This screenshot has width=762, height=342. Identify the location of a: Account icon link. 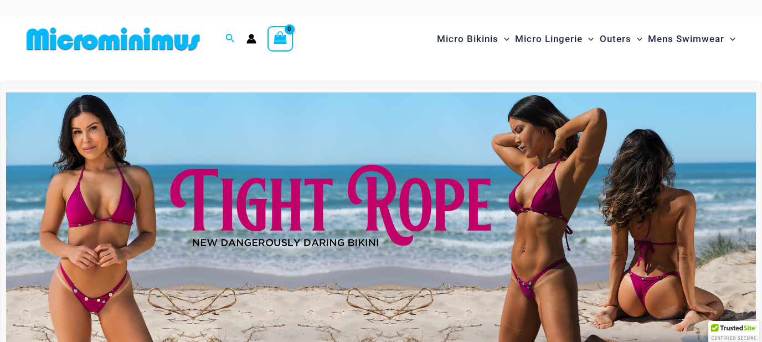
(251, 39).